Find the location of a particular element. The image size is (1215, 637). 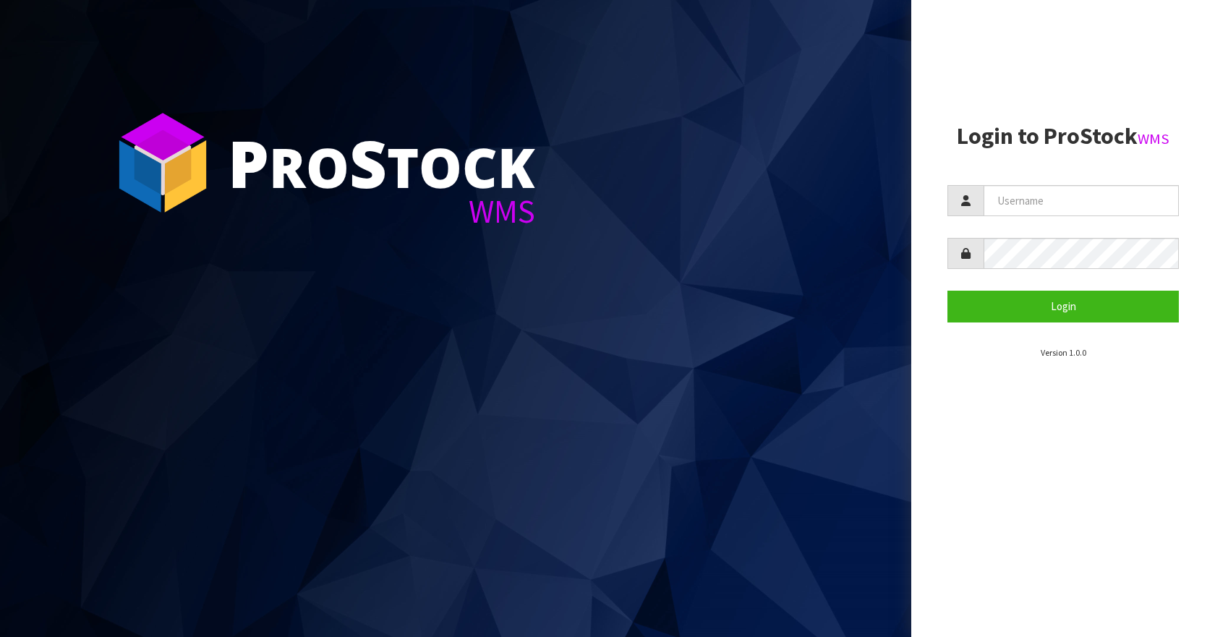

img: ProStock Cube is located at coordinates (163, 163).